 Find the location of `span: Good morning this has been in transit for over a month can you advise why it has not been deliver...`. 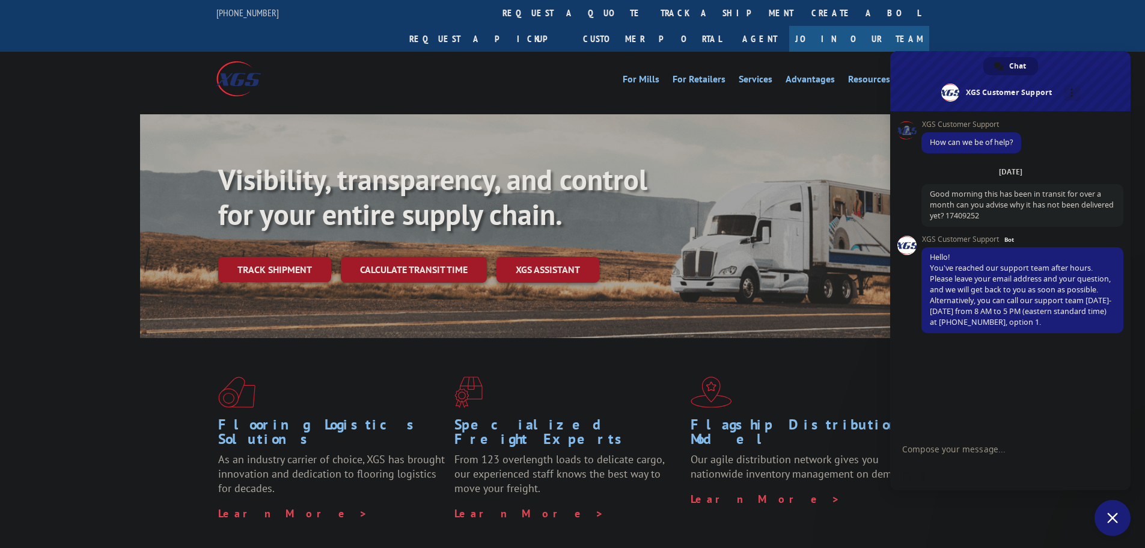

span: Good morning this has been in transit for over a month can you advise why it has not been deliver... is located at coordinates (1022, 204).